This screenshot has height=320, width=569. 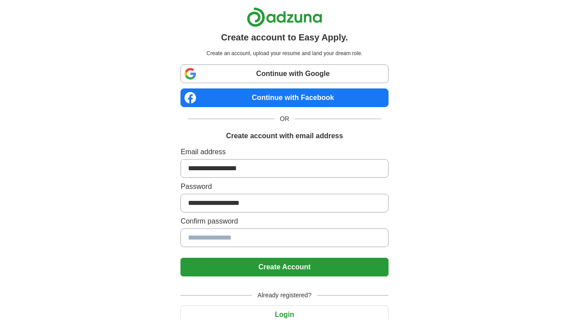 What do you see at coordinates (284, 17) in the screenshot?
I see `img: Adzuna logo` at bounding box center [284, 17].